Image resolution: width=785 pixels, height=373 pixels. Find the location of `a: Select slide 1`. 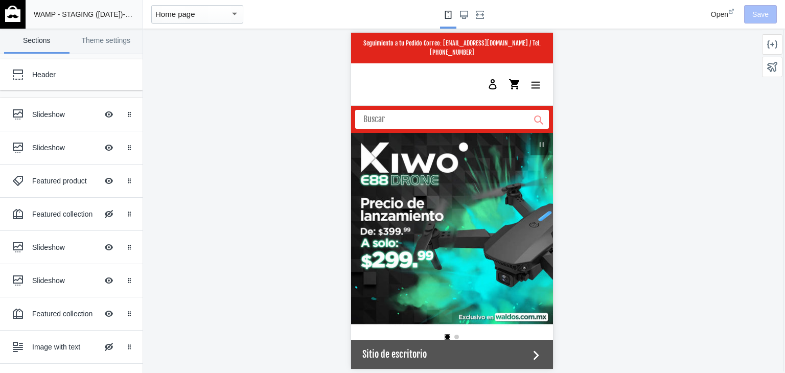

a: Select slide 1 is located at coordinates (97, 304).